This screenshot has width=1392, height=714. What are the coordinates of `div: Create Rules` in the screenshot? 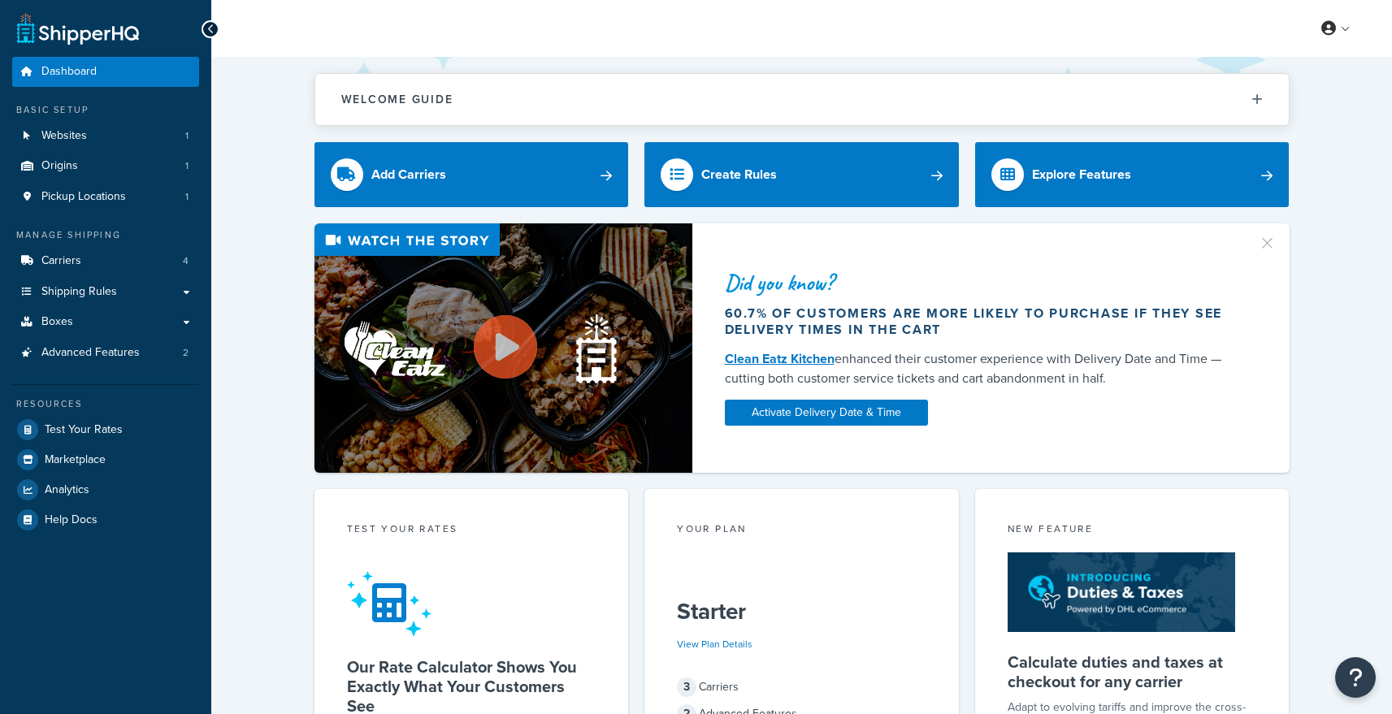 It's located at (739, 175).